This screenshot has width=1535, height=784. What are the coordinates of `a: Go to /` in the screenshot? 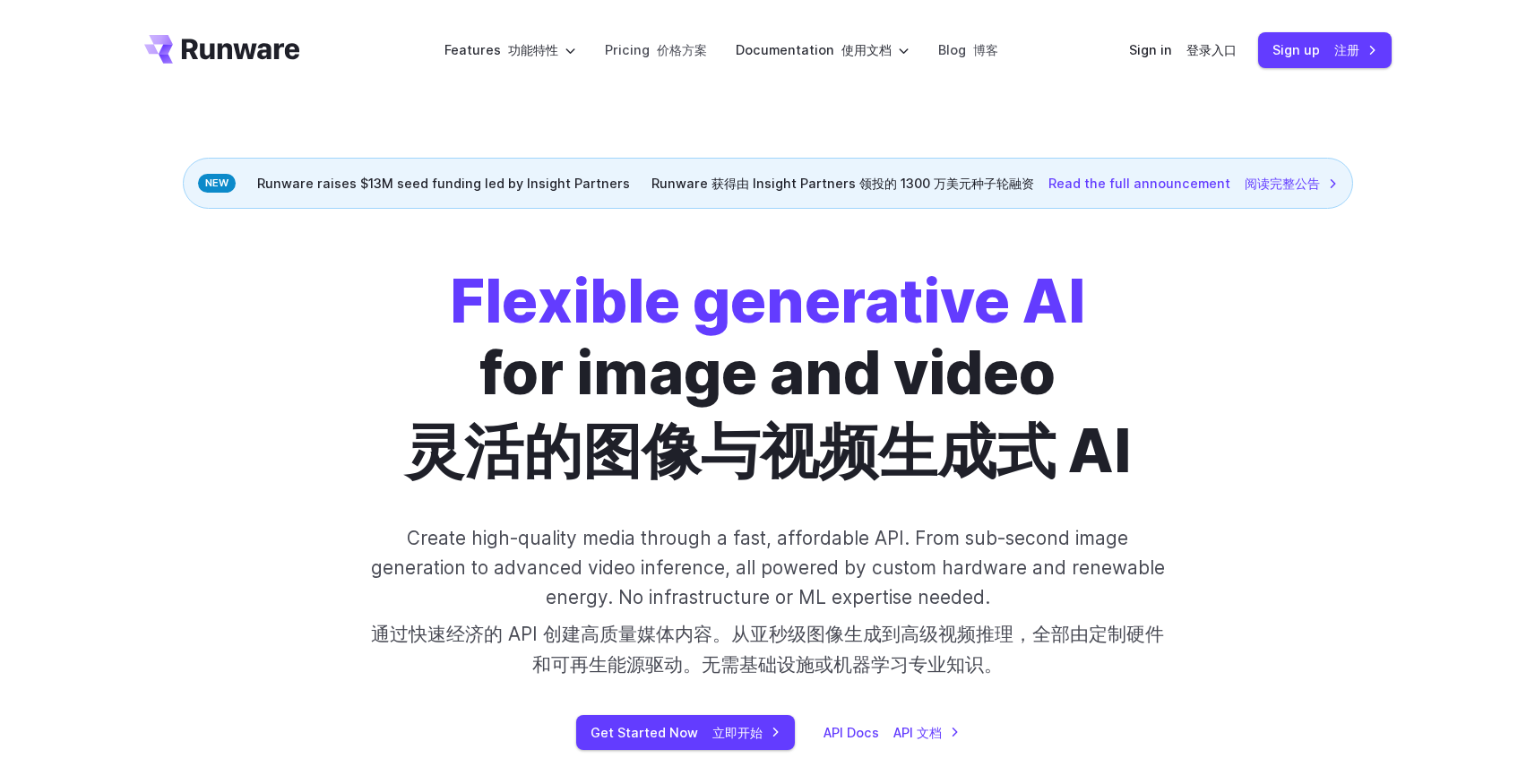 It's located at (222, 49).